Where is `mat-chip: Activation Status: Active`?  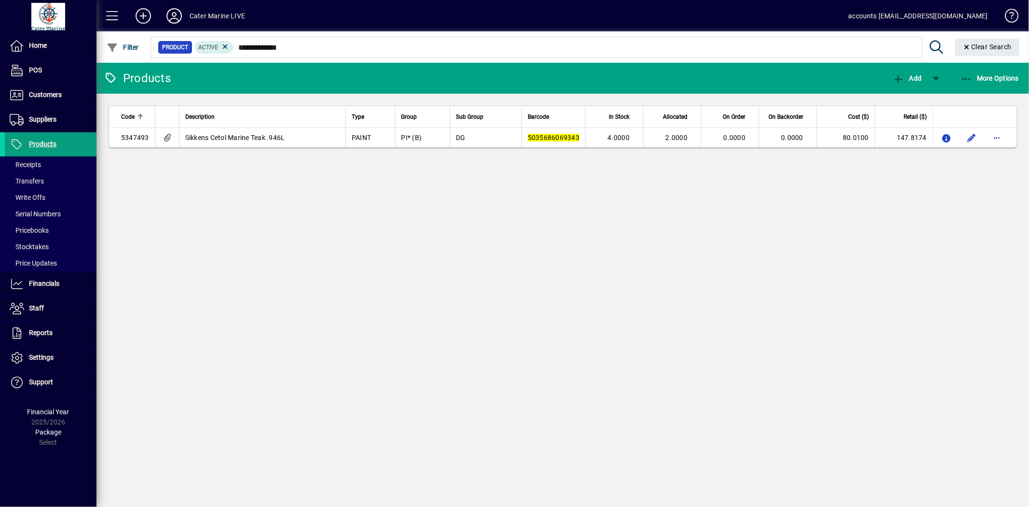
mat-chip: Activation Status: Active is located at coordinates (214, 47).